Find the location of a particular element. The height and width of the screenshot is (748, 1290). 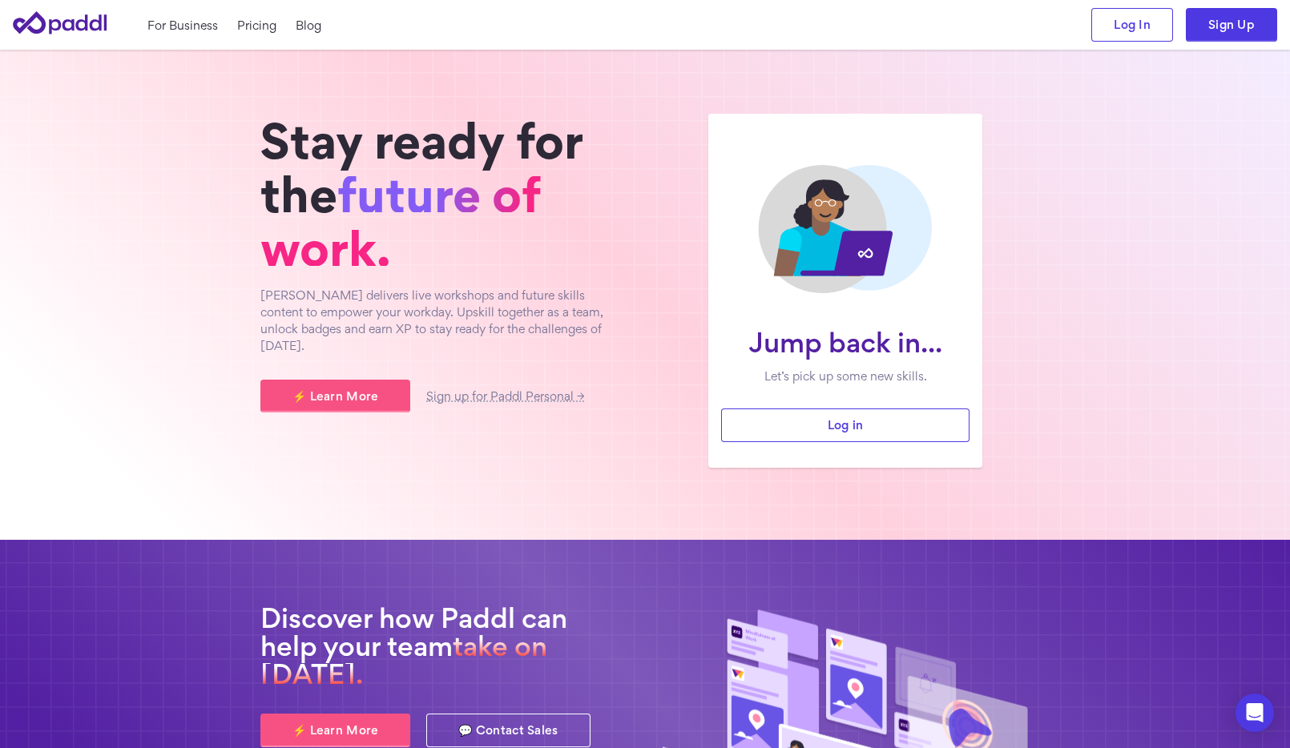

a: Blog is located at coordinates (309, 25).